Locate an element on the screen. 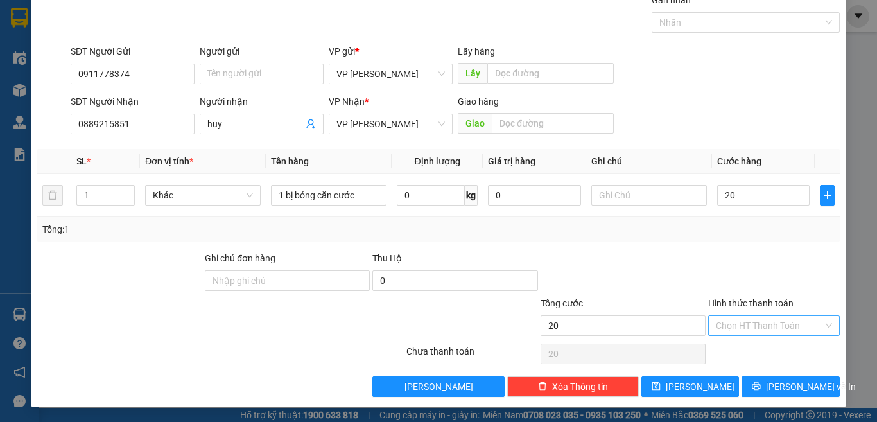  span: save is located at coordinates (656, 386).